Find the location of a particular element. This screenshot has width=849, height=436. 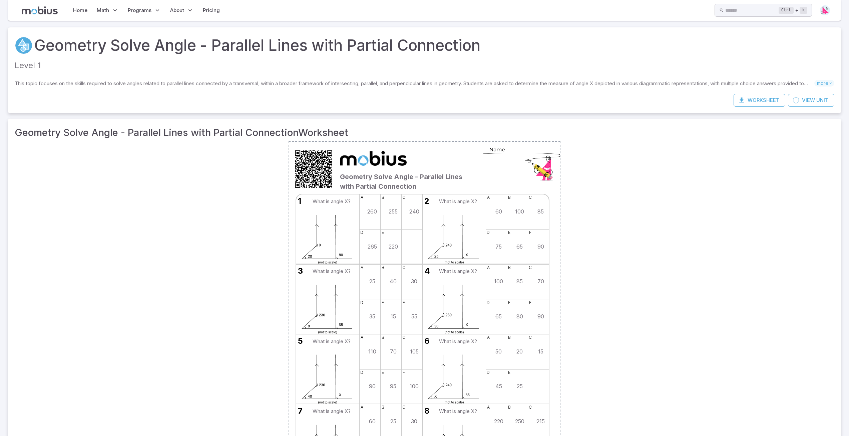

div: Geometry Solve Angle - Parallel Lines with Partial Connection is located at coordinates (409, 168).